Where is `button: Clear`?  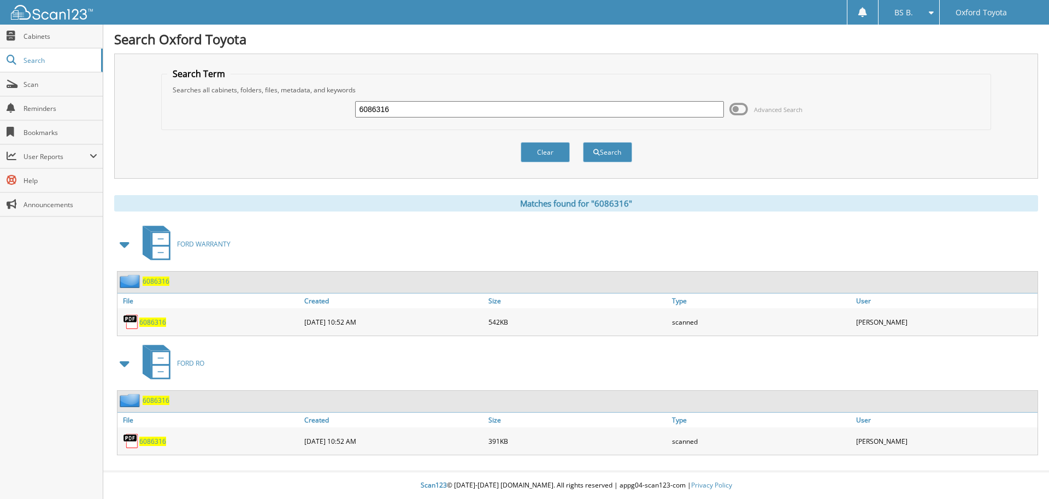 button: Clear is located at coordinates (545, 152).